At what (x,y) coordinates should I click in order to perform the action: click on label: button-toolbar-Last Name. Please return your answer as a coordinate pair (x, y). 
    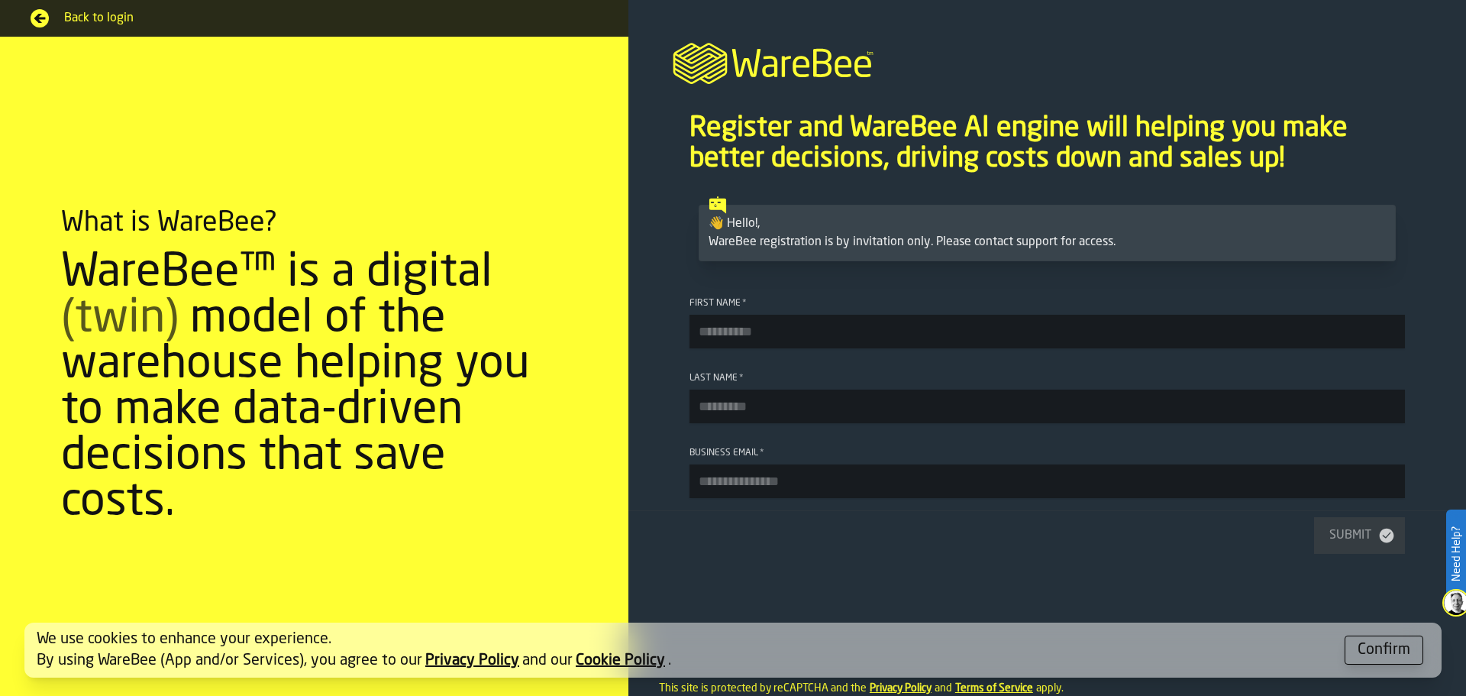
    Looking at the image, I should click on (1047, 398).